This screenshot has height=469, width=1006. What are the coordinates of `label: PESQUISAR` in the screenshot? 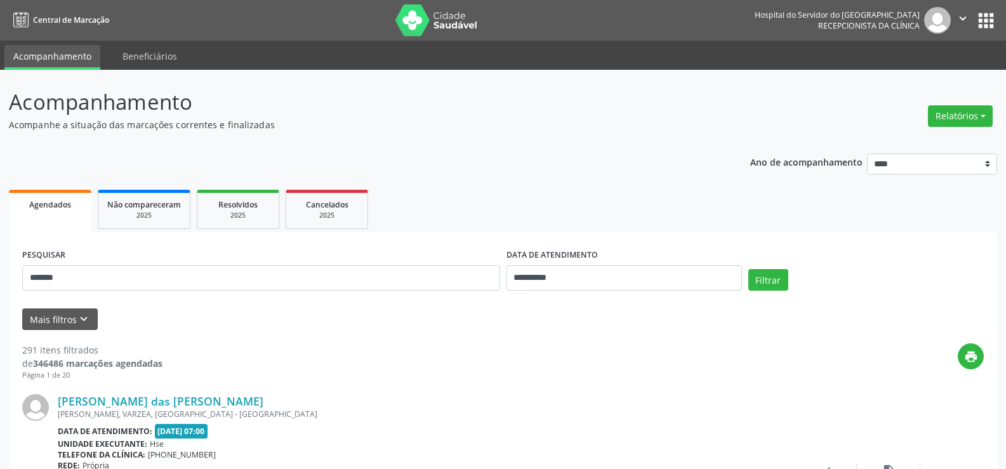 It's located at (44, 255).